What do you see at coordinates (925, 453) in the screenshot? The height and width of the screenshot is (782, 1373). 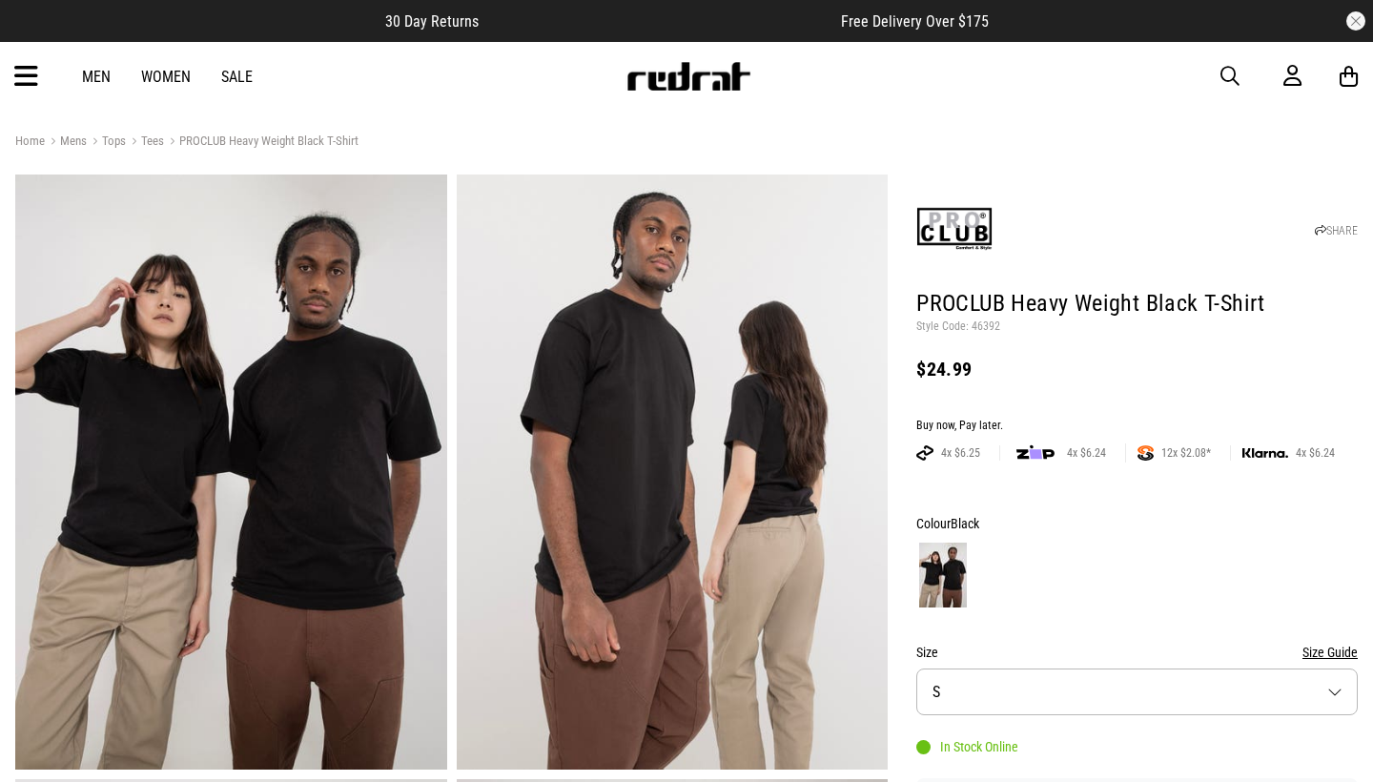 I see `img: AFTERPAY` at bounding box center [925, 453].